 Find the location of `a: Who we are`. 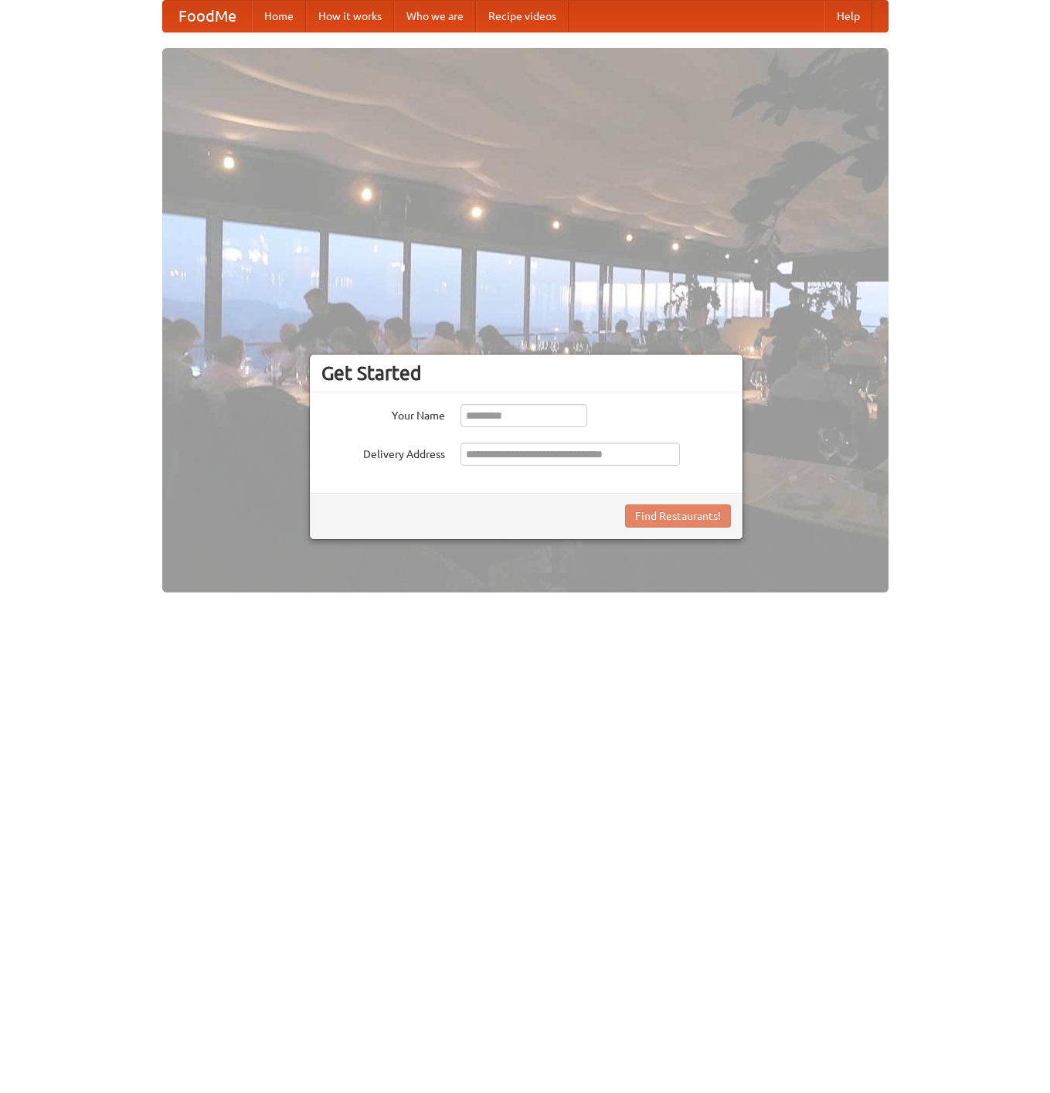

a: Who we are is located at coordinates (435, 16).